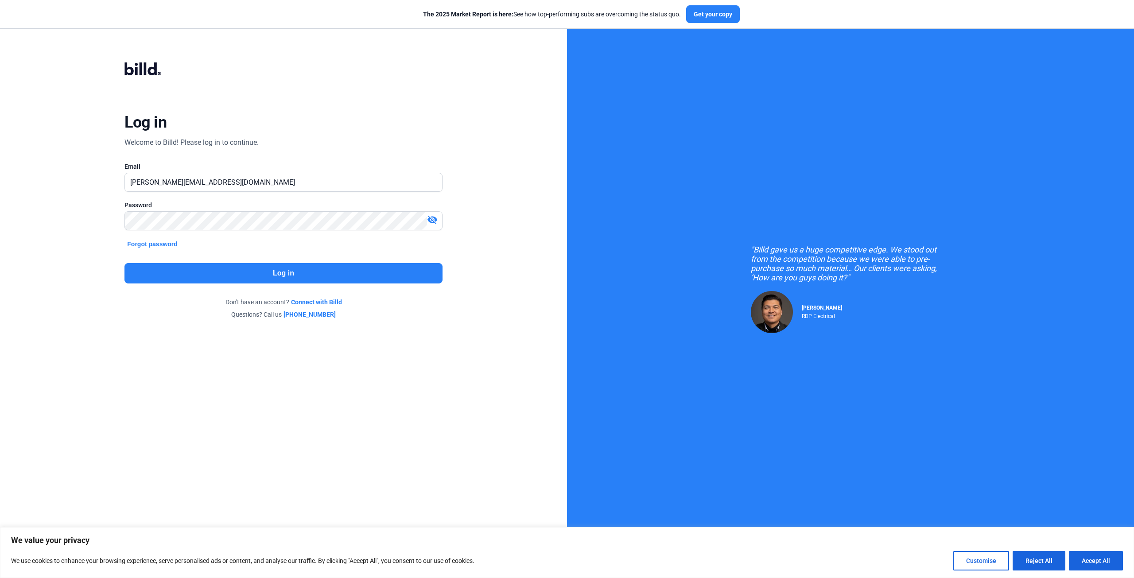 The height and width of the screenshot is (578, 1134). Describe the element at coordinates (981, 561) in the screenshot. I see `button: Customise` at that location.